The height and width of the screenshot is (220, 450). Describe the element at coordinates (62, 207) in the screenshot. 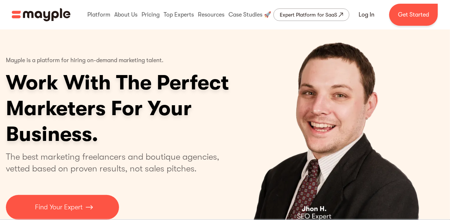

I see `a: Find Your Expert` at that location.